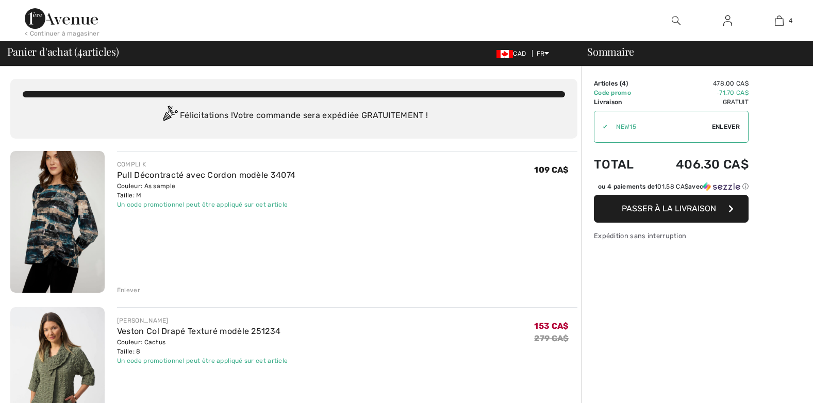  Describe the element at coordinates (551, 326) in the screenshot. I see `span: 153 CA$` at that location.